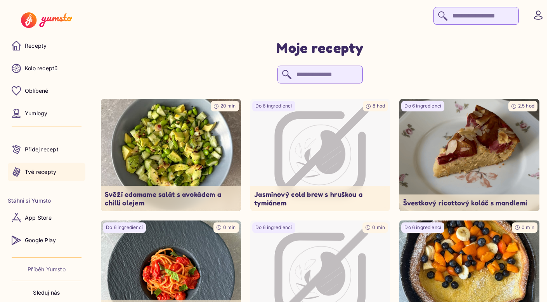 The height and width of the screenshot is (302, 553). Describe the element at coordinates (228, 106) in the screenshot. I see `span: 20 min` at that location.